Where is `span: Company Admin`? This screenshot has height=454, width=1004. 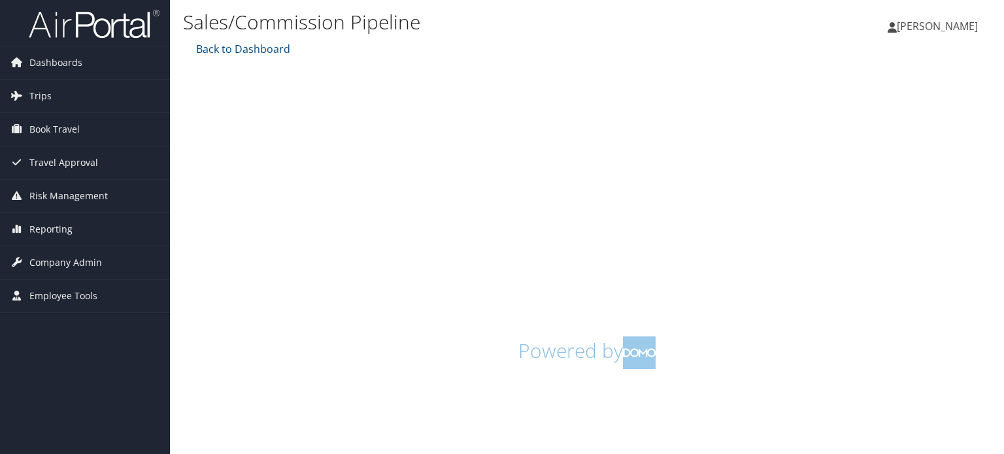 span: Company Admin is located at coordinates (65, 263).